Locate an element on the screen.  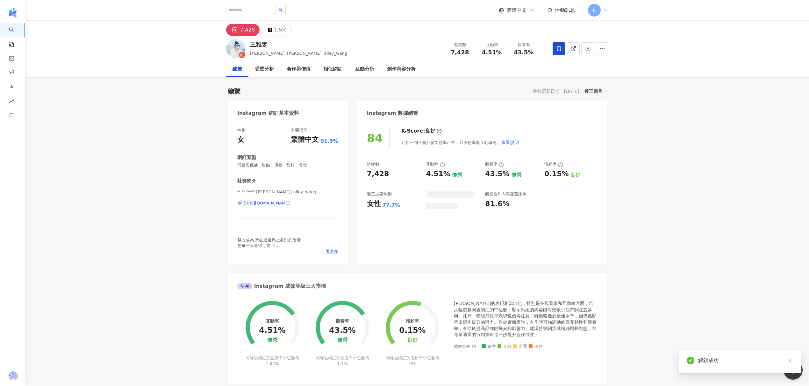
span: check-circle is located at coordinates (690, 361).